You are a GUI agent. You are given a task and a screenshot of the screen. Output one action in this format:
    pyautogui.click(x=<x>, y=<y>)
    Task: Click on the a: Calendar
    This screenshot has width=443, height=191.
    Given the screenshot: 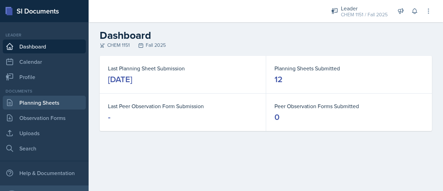 What is the action you would take?
    pyautogui.click(x=44, y=62)
    